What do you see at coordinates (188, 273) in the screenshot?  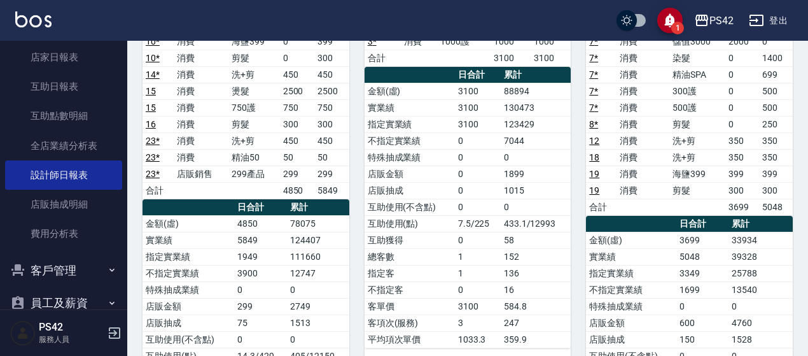 I see `td: 不指定實業績` at bounding box center [188, 273].